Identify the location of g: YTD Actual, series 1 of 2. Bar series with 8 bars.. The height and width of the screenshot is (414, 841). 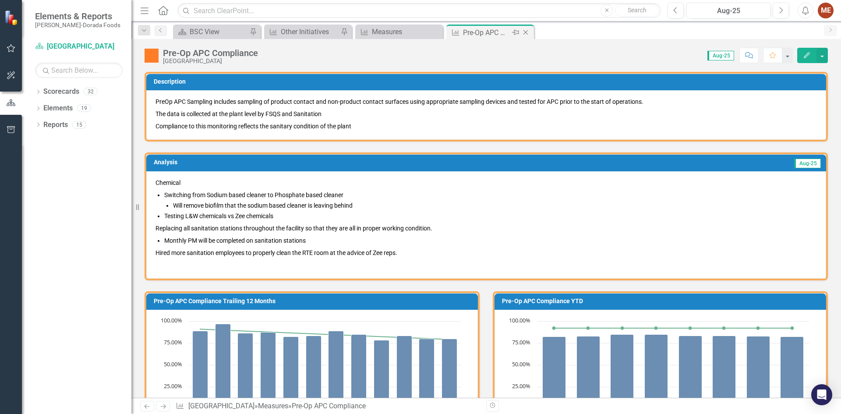
(674, 372).